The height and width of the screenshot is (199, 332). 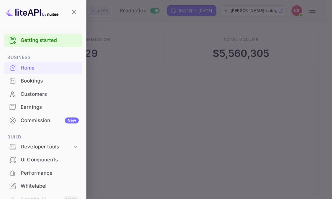 I want to click on span: Build, so click(x=43, y=137).